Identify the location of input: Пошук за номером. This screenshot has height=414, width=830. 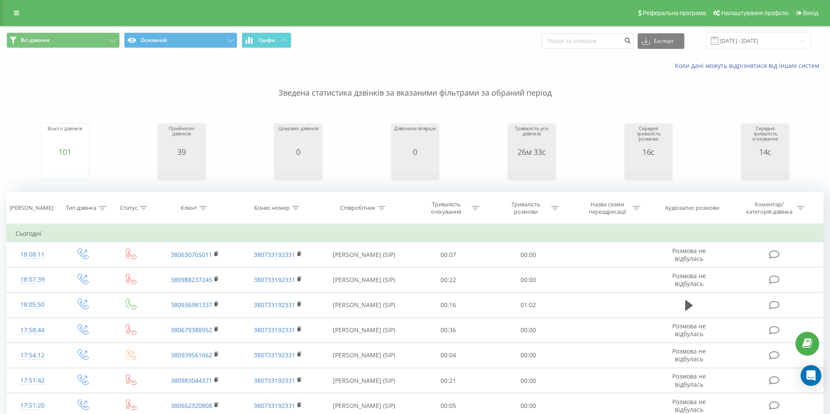
(587, 41).